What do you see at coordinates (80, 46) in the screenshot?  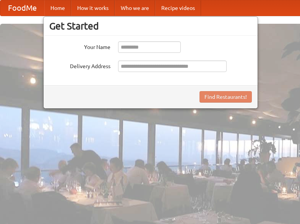 I see `label: Your Name` at bounding box center [80, 46].